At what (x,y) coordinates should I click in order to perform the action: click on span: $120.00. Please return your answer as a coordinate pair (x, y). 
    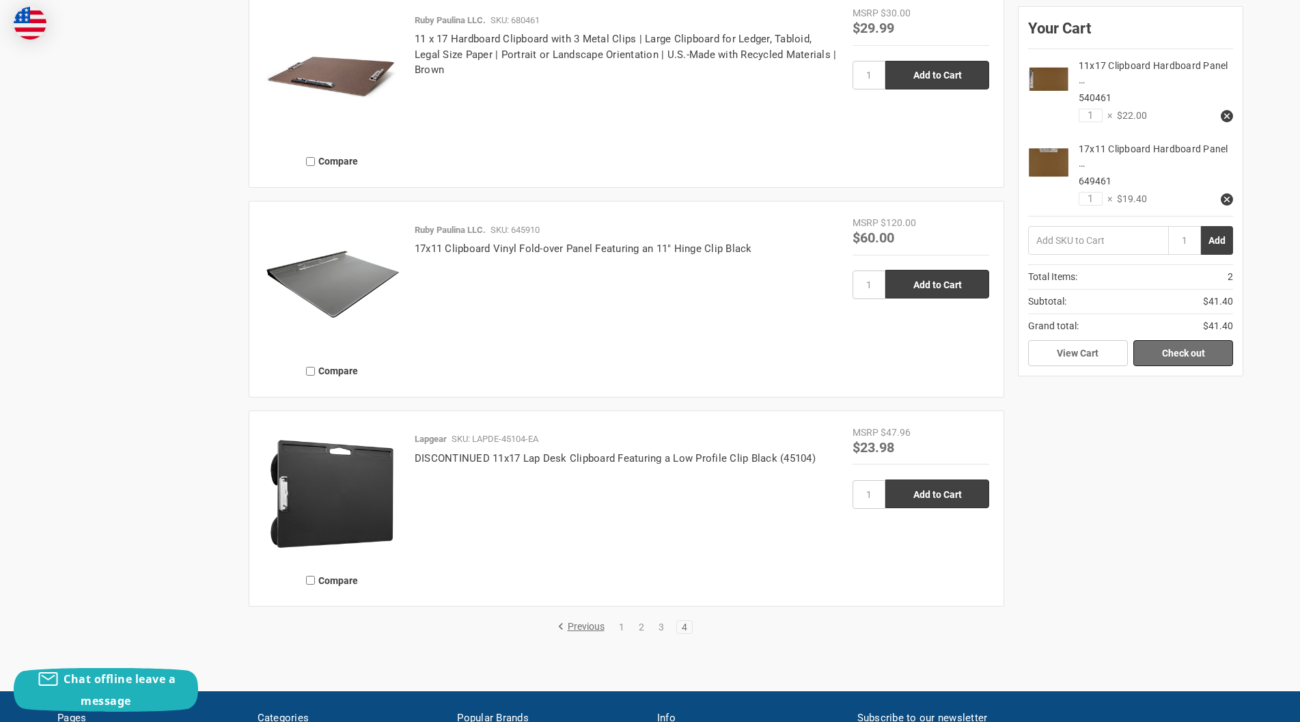
    Looking at the image, I should click on (899, 223).